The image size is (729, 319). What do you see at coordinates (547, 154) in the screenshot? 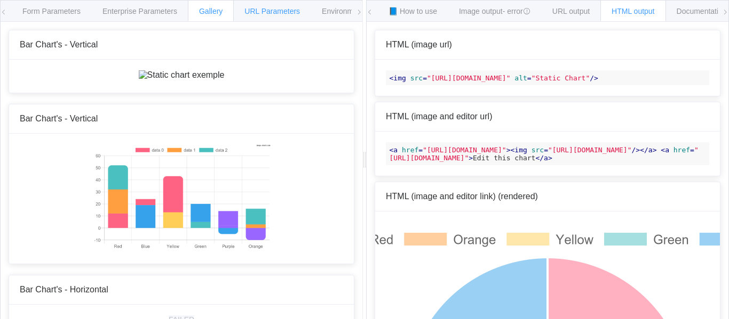
I see `code: Edit this chart` at bounding box center [547, 154].